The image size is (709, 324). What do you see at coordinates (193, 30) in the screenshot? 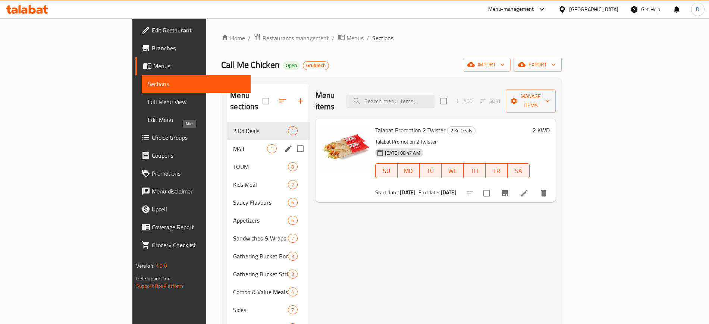
I see `a: Edit Restaurant` at bounding box center [193, 30].